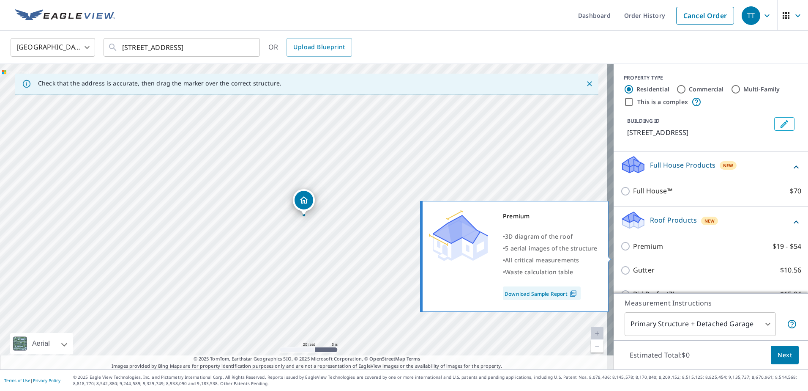 The height and width of the screenshot is (391, 808). Describe the element at coordinates (413, 358) in the screenshot. I see `a: Terms` at that location.